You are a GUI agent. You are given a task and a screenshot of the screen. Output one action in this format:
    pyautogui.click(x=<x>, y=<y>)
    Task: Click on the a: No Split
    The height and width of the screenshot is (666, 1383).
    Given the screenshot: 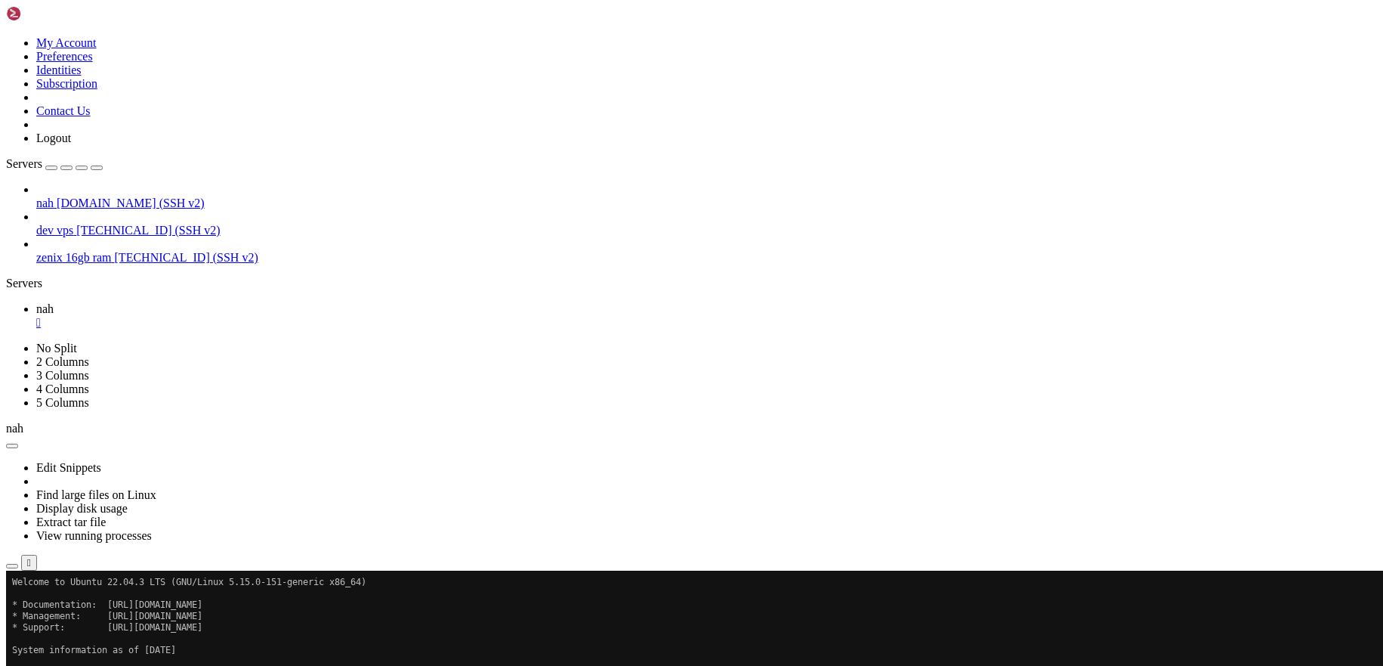 What is the action you would take?
    pyautogui.click(x=57, y=348)
    